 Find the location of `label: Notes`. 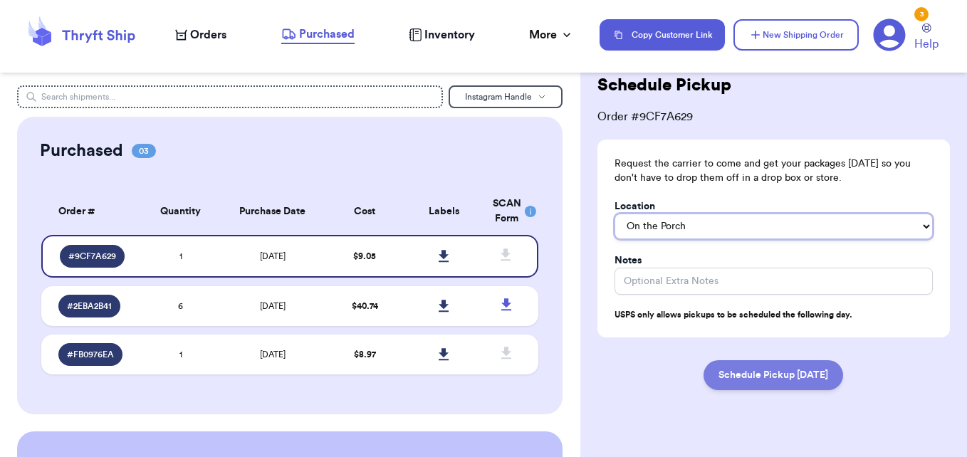

label: Notes is located at coordinates (628, 261).